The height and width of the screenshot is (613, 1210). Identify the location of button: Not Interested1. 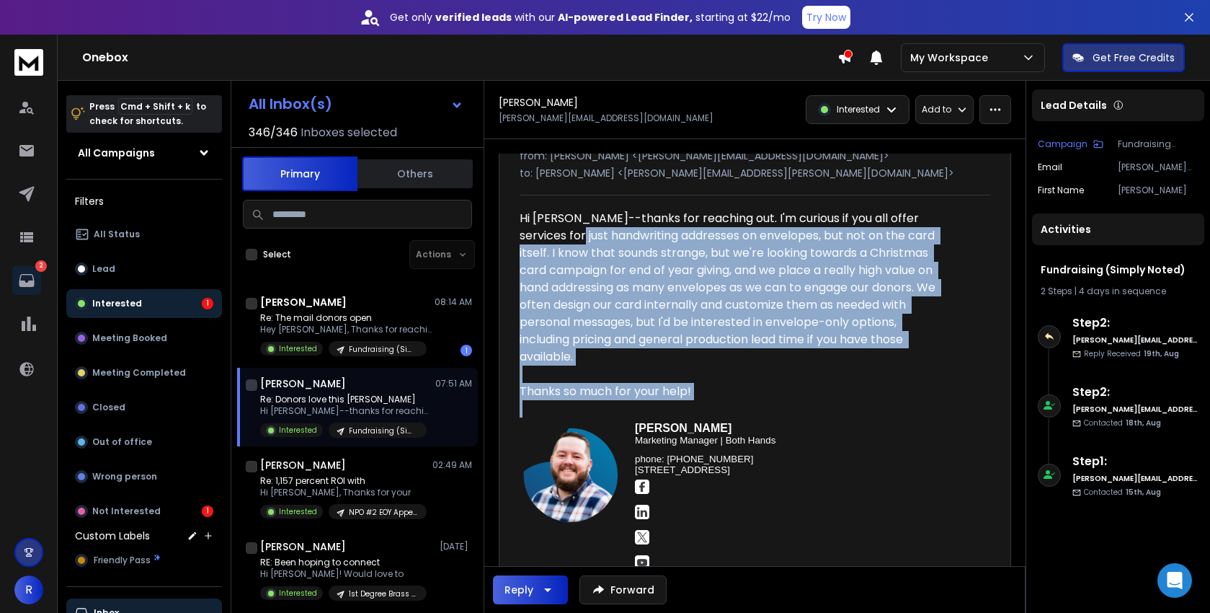
(144, 511).